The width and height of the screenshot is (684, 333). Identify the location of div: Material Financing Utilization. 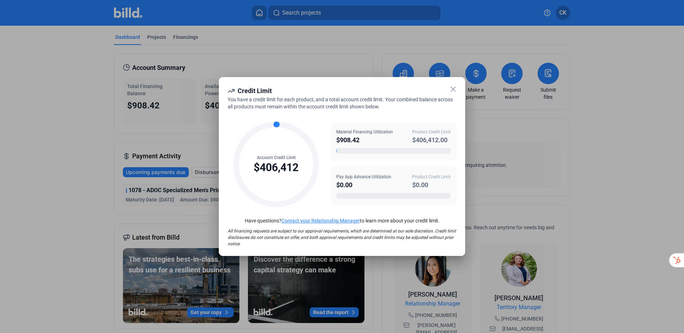
(365, 132).